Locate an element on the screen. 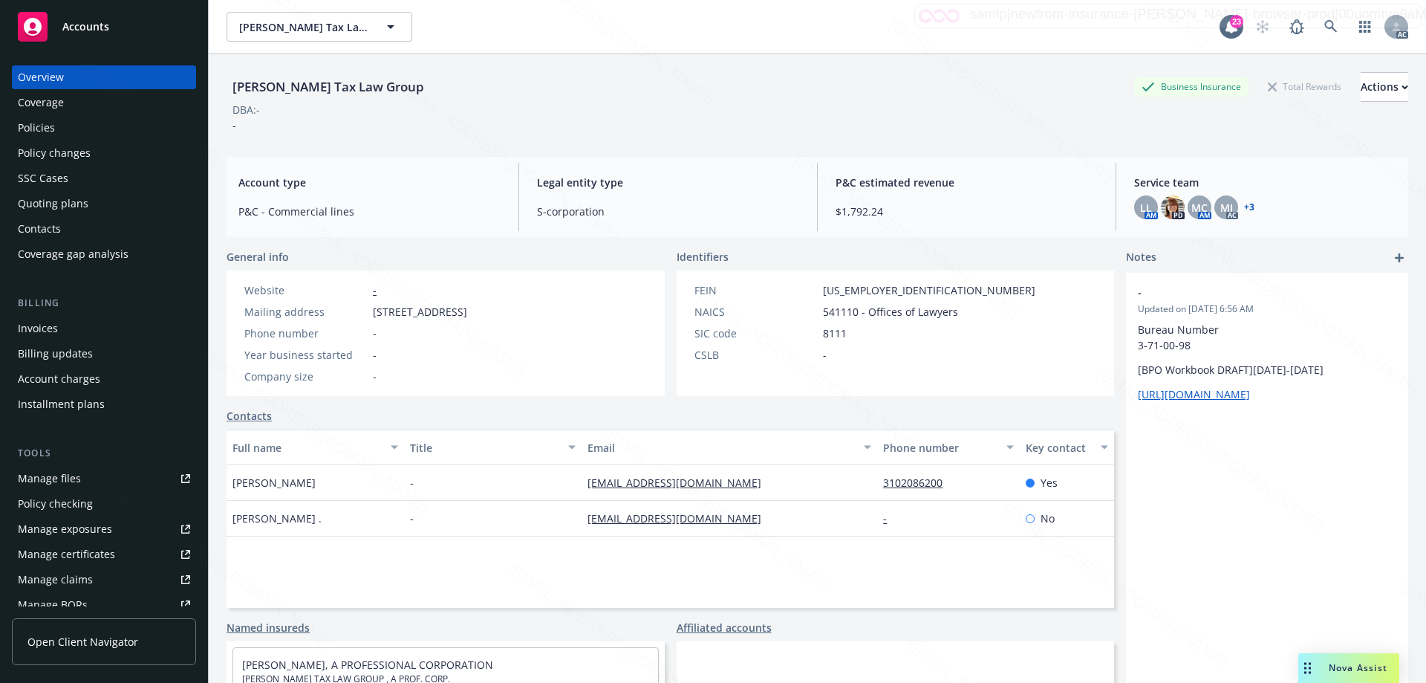  div: Business Insurance is located at coordinates (1192, 86).